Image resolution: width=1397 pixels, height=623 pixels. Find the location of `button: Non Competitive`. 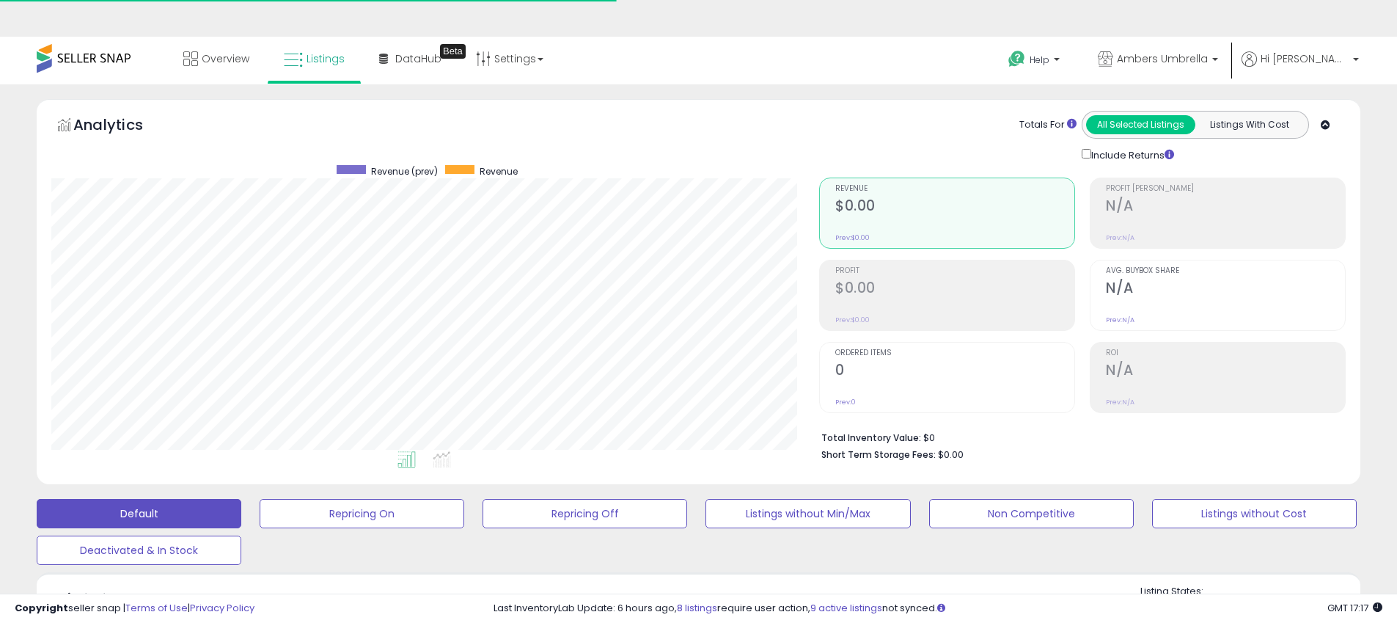

button: Non Competitive is located at coordinates (1031, 513).